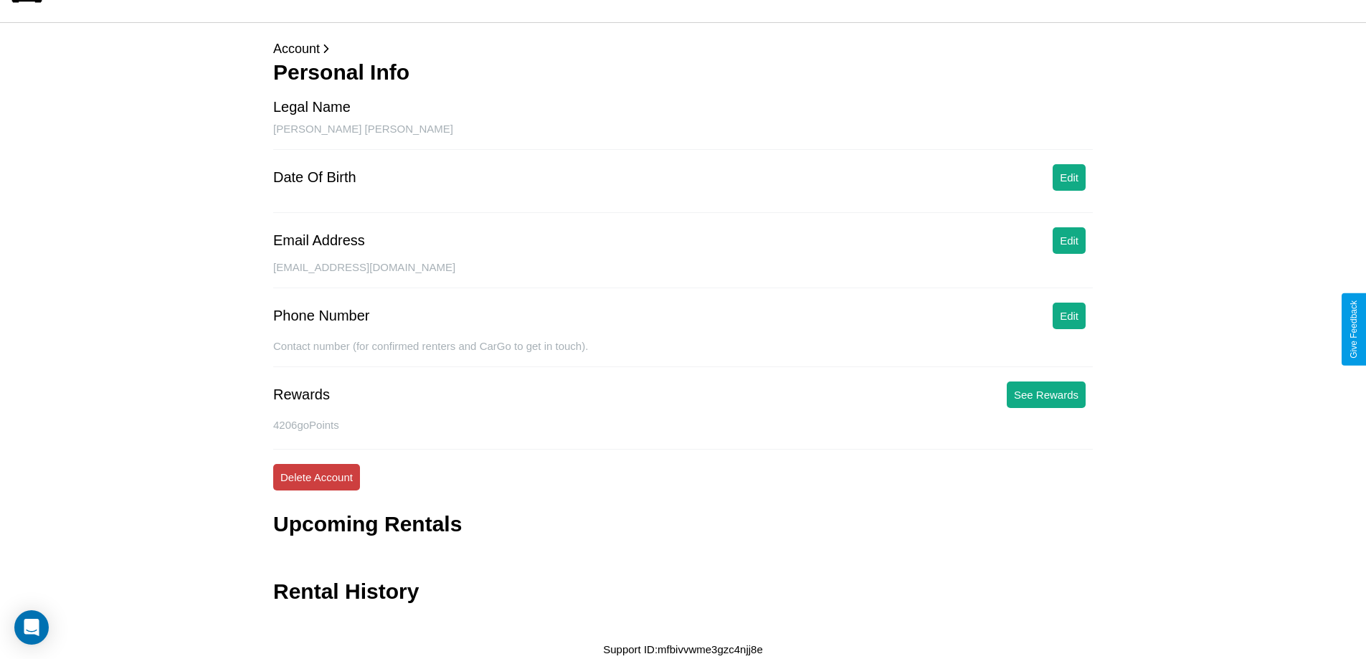 The width and height of the screenshot is (1366, 659). I want to click on div: Open Intercom Messenger, so click(32, 628).